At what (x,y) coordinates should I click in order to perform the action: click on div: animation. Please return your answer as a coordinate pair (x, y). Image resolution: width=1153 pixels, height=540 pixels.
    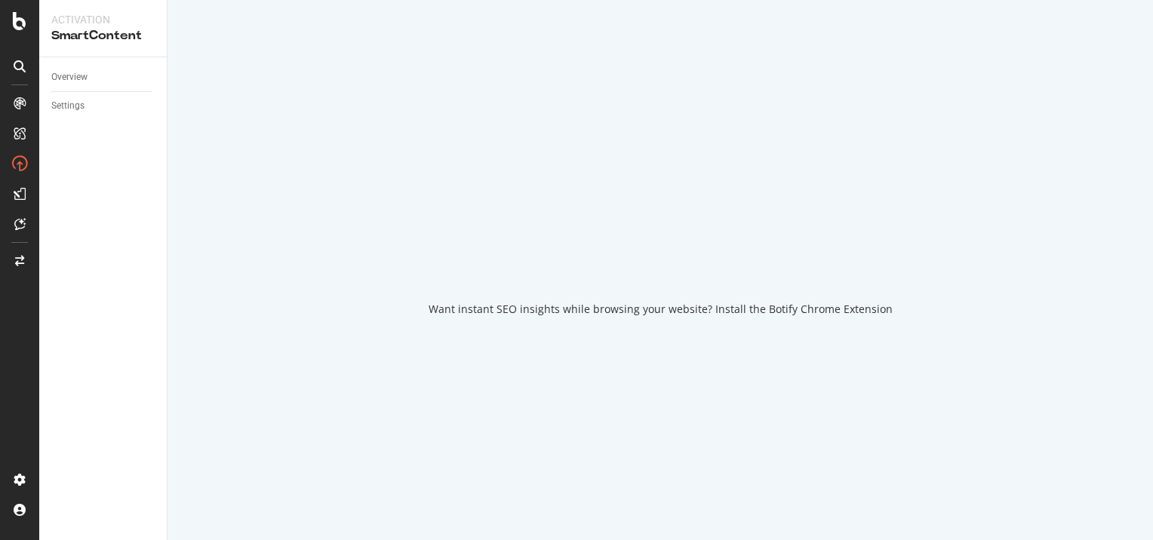
    Looking at the image, I should click on (660, 250).